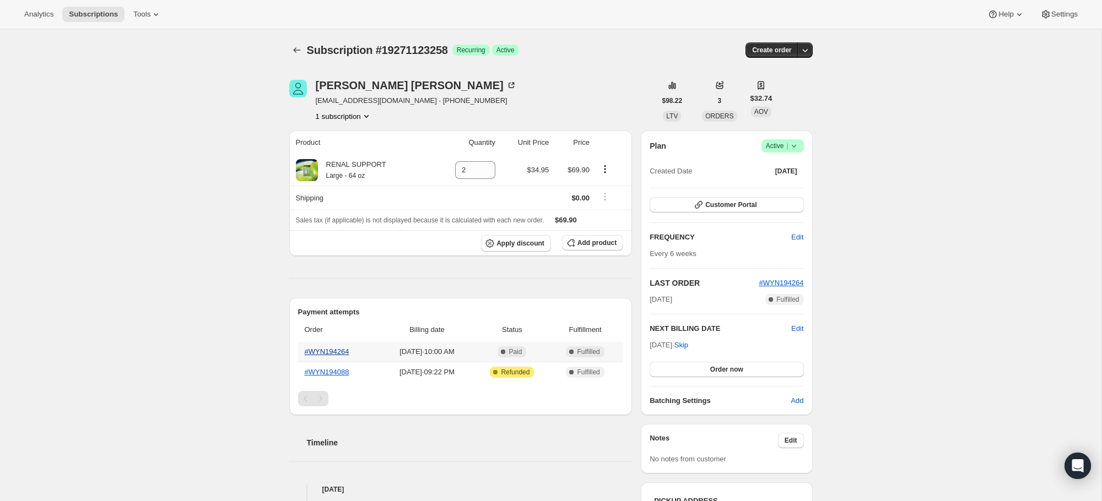  What do you see at coordinates (681, 345) in the screenshot?
I see `button: Skip` at bounding box center [681, 345].